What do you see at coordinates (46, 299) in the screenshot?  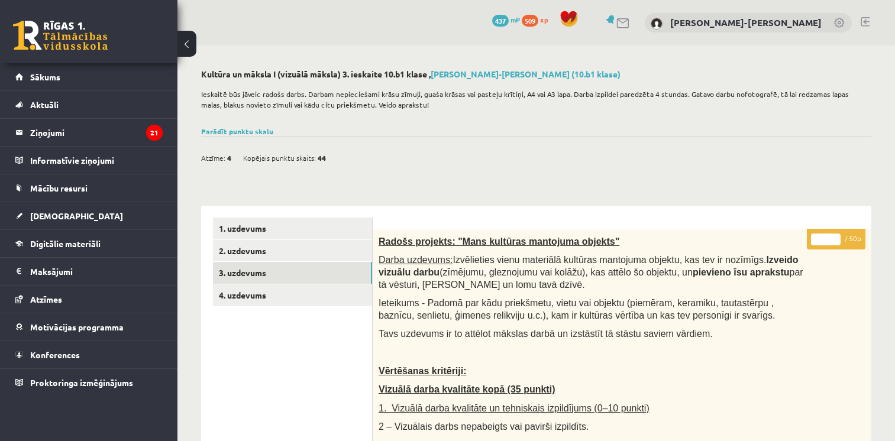 I see `span: Atzīmes` at bounding box center [46, 299].